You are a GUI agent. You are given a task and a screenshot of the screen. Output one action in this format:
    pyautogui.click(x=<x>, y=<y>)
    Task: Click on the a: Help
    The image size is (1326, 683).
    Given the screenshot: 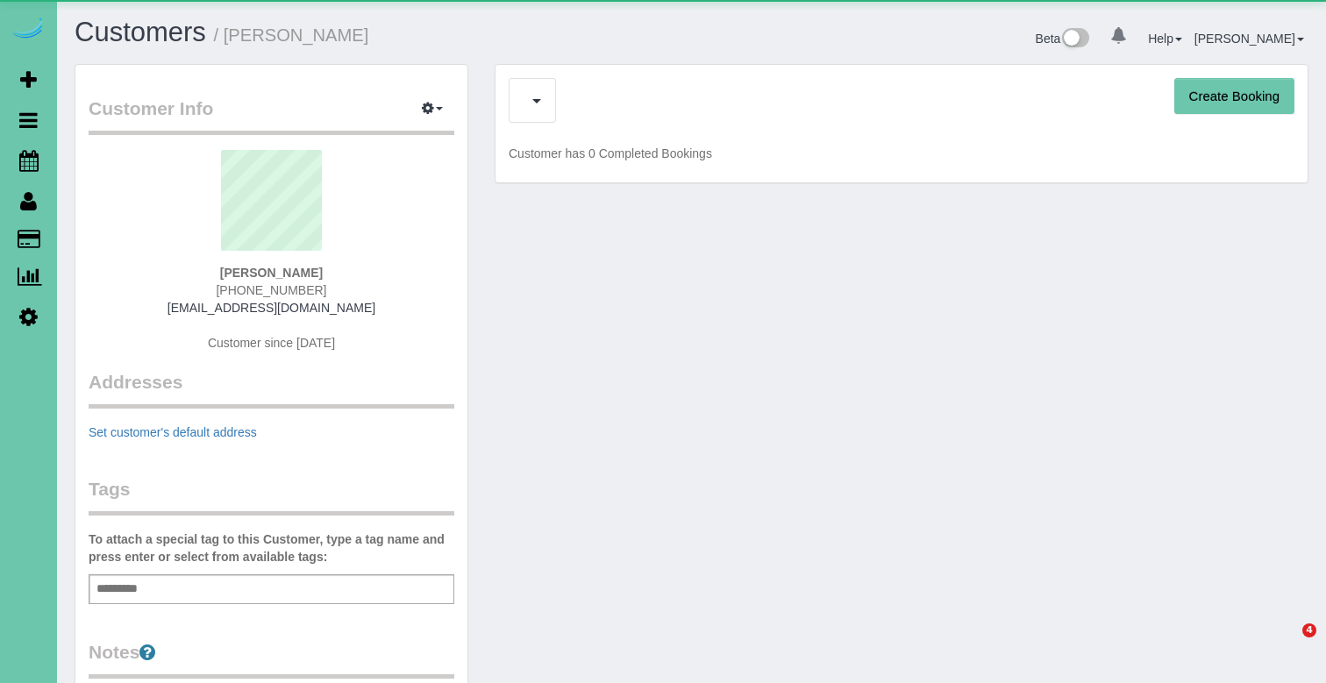 What is the action you would take?
    pyautogui.click(x=1165, y=39)
    